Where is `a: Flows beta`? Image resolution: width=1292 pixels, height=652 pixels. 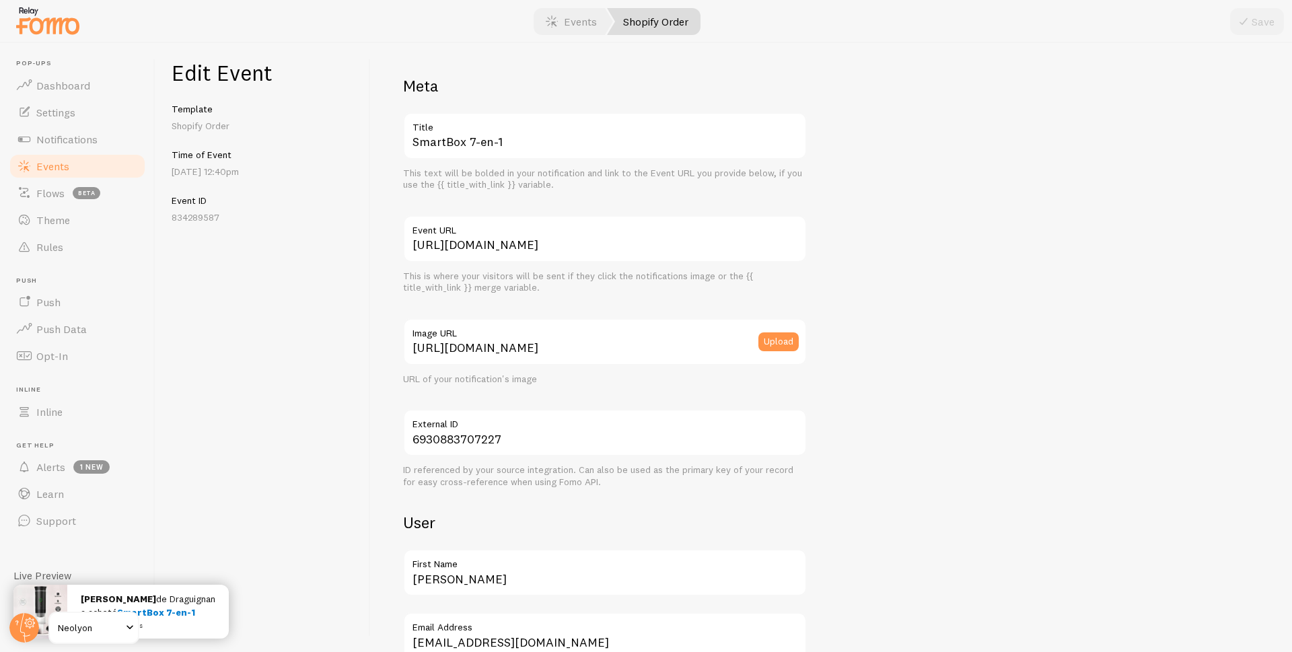 a: Flows beta is located at coordinates (77, 193).